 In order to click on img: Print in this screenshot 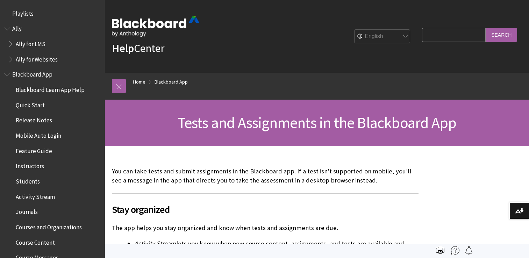, I will do `click(440, 250)`.